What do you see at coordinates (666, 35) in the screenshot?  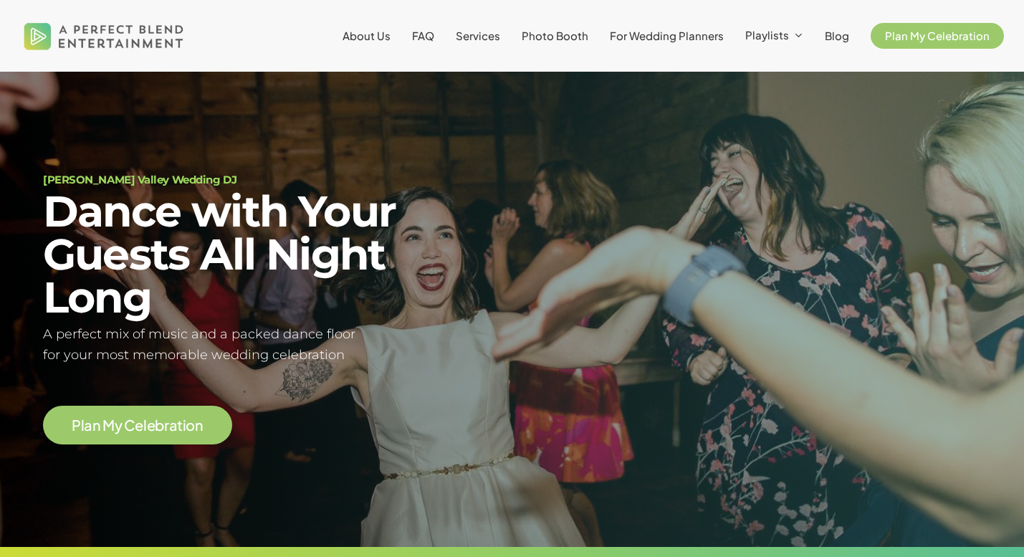 I see `span: For Wedding Planners` at bounding box center [666, 35].